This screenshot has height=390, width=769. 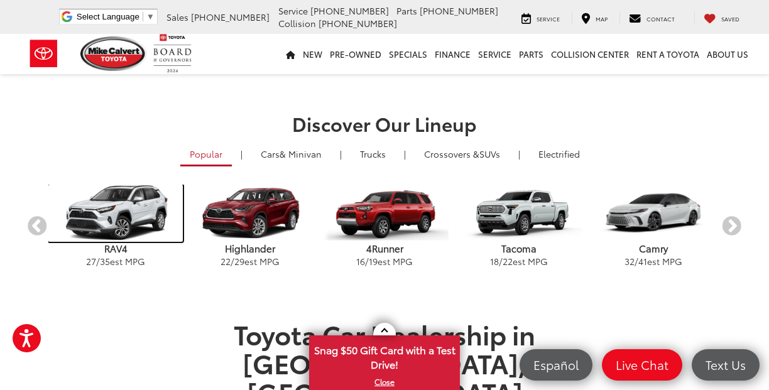 I want to click on a: Contact, so click(x=651, y=18).